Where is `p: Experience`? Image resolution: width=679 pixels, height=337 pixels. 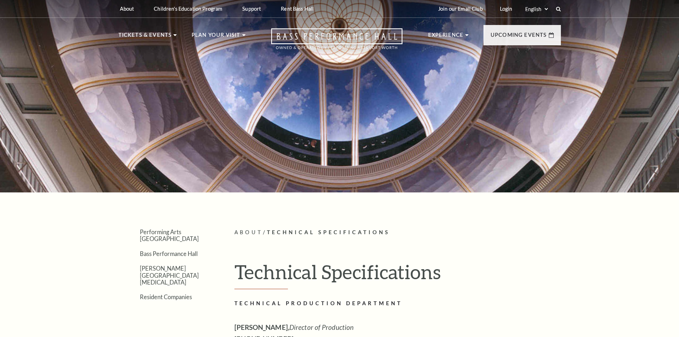 p: Experience is located at coordinates (446, 37).